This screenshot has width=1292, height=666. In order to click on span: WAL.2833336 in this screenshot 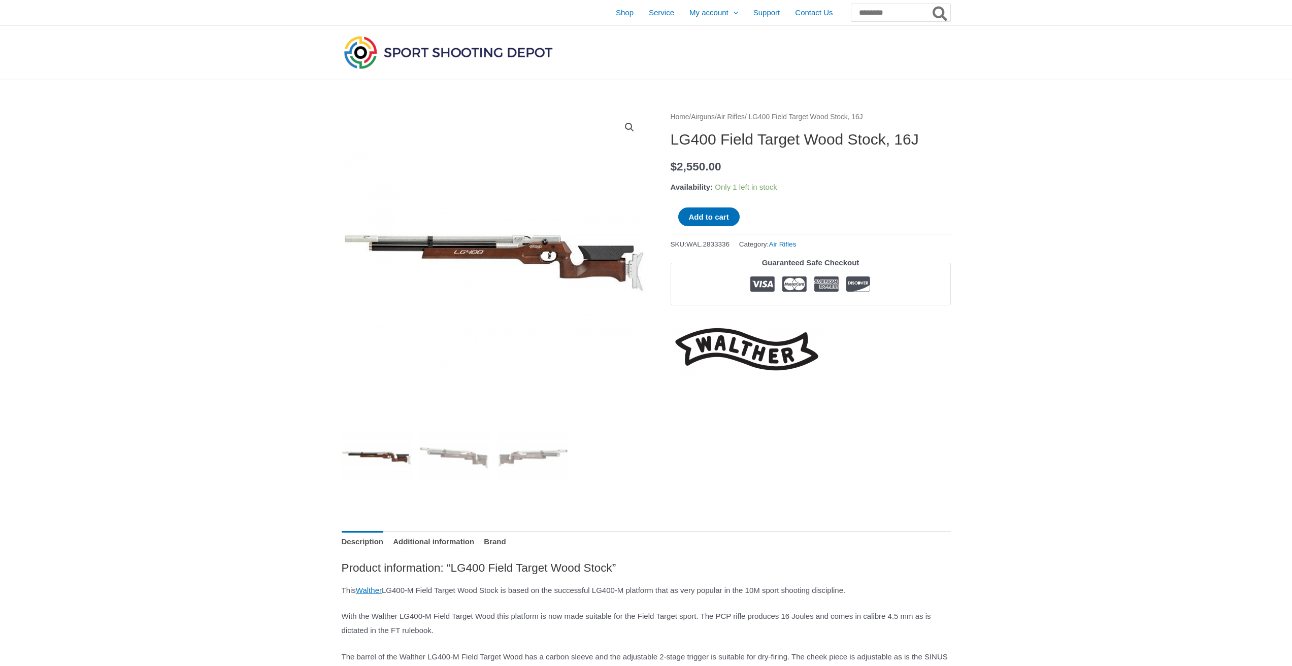, I will do `click(708, 244)`.